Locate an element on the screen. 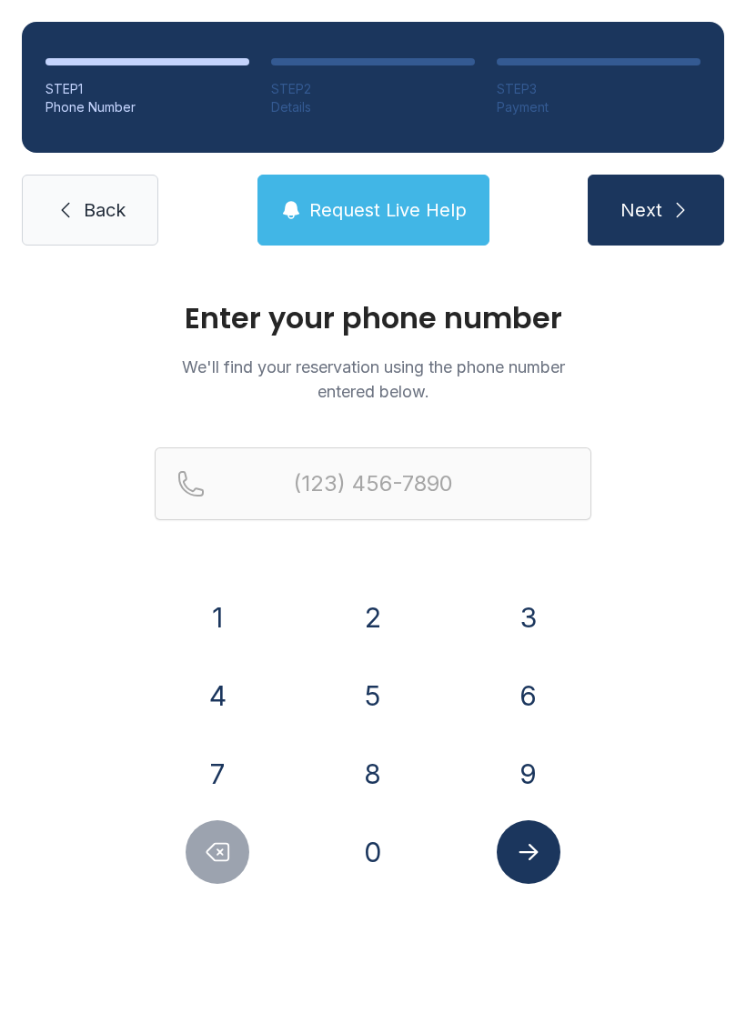  button: 9 is located at coordinates (528, 774).